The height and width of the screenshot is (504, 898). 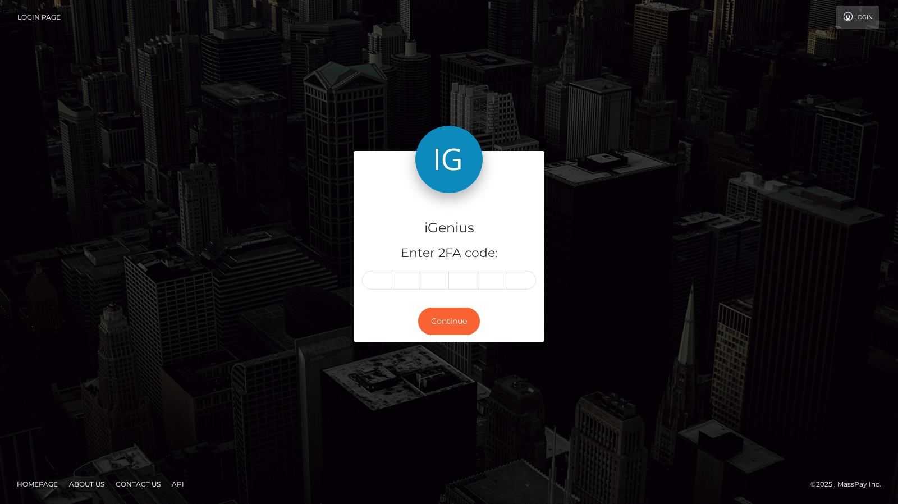 I want to click on div: © 2025 , MassPay Inc., so click(x=850, y=484).